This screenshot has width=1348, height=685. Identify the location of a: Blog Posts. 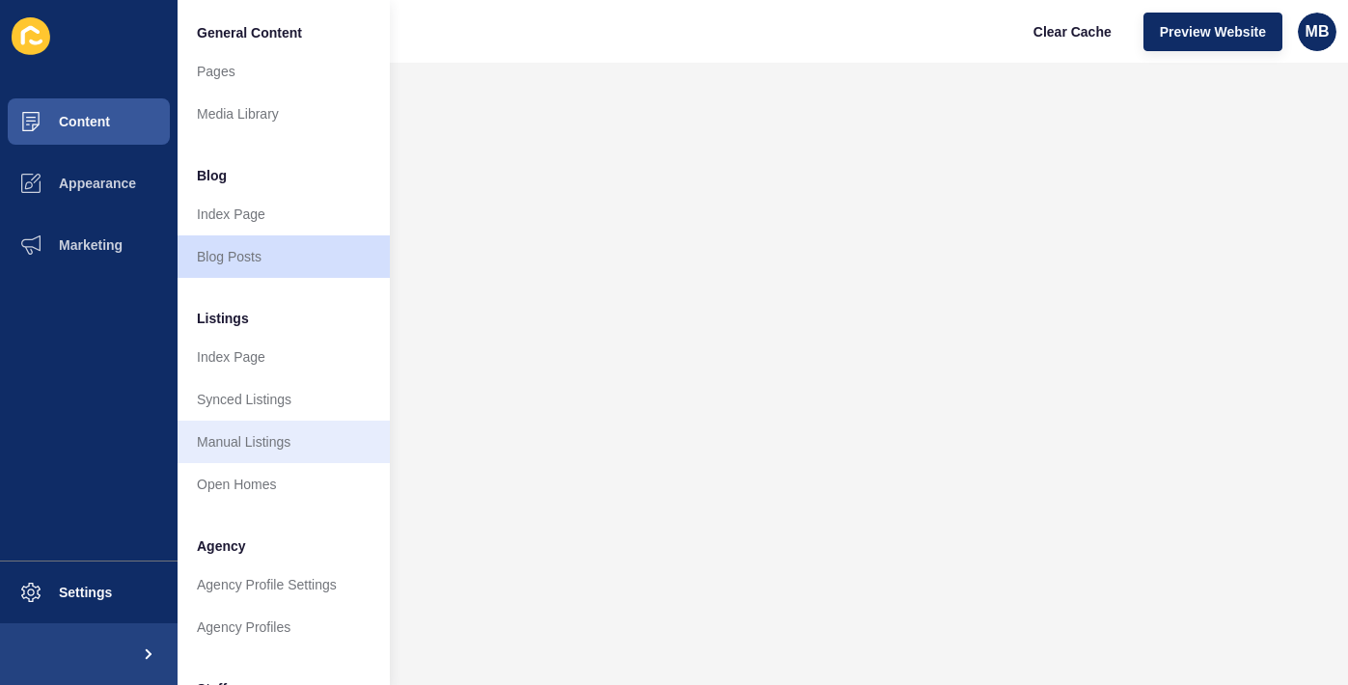
(284, 257).